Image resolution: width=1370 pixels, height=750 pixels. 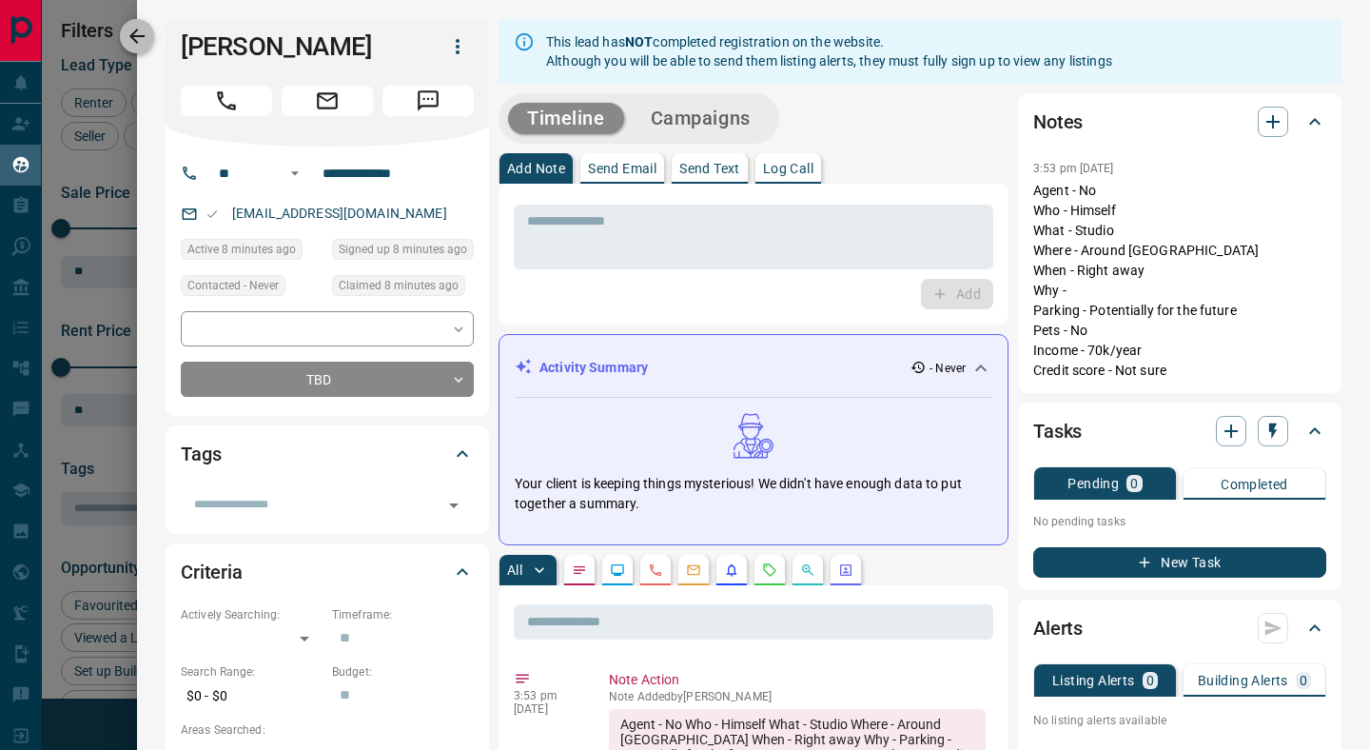 I want to click on svg: Agent Actions, so click(x=846, y=570).